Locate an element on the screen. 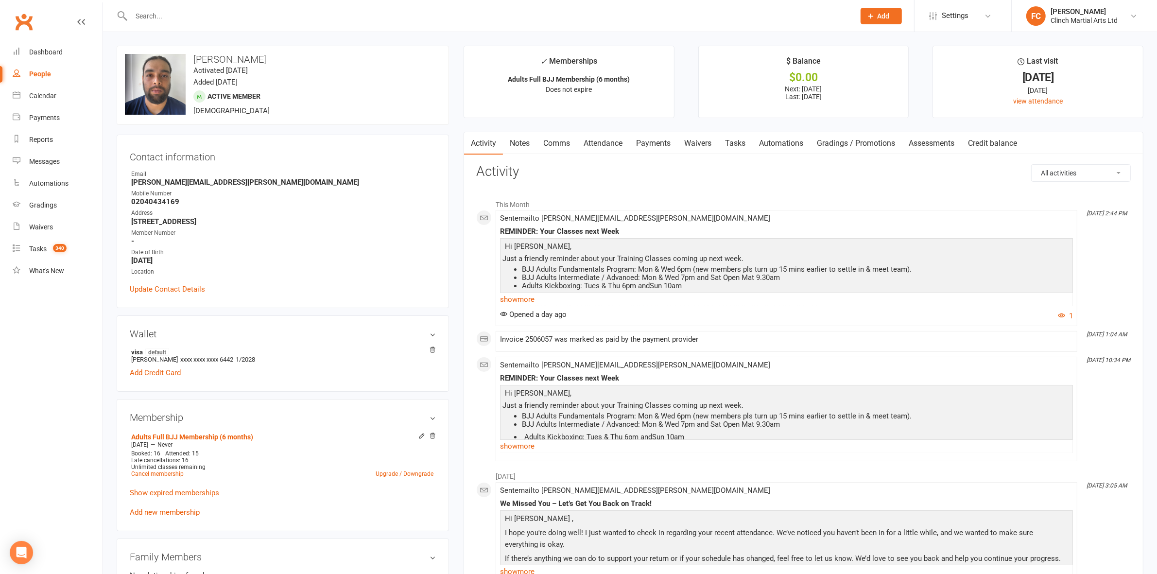 The height and width of the screenshot is (574, 1157). span: 1/2028 is located at coordinates (245, 359).